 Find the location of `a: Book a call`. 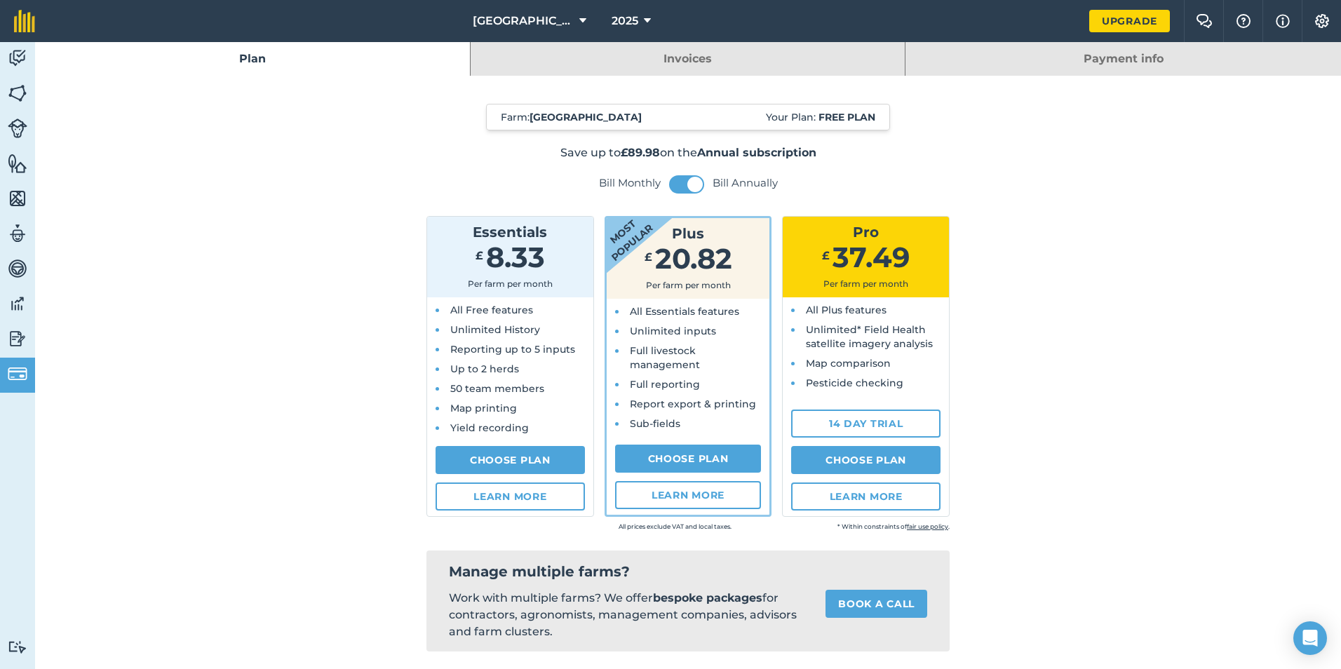

a: Book a call is located at coordinates (876, 604).